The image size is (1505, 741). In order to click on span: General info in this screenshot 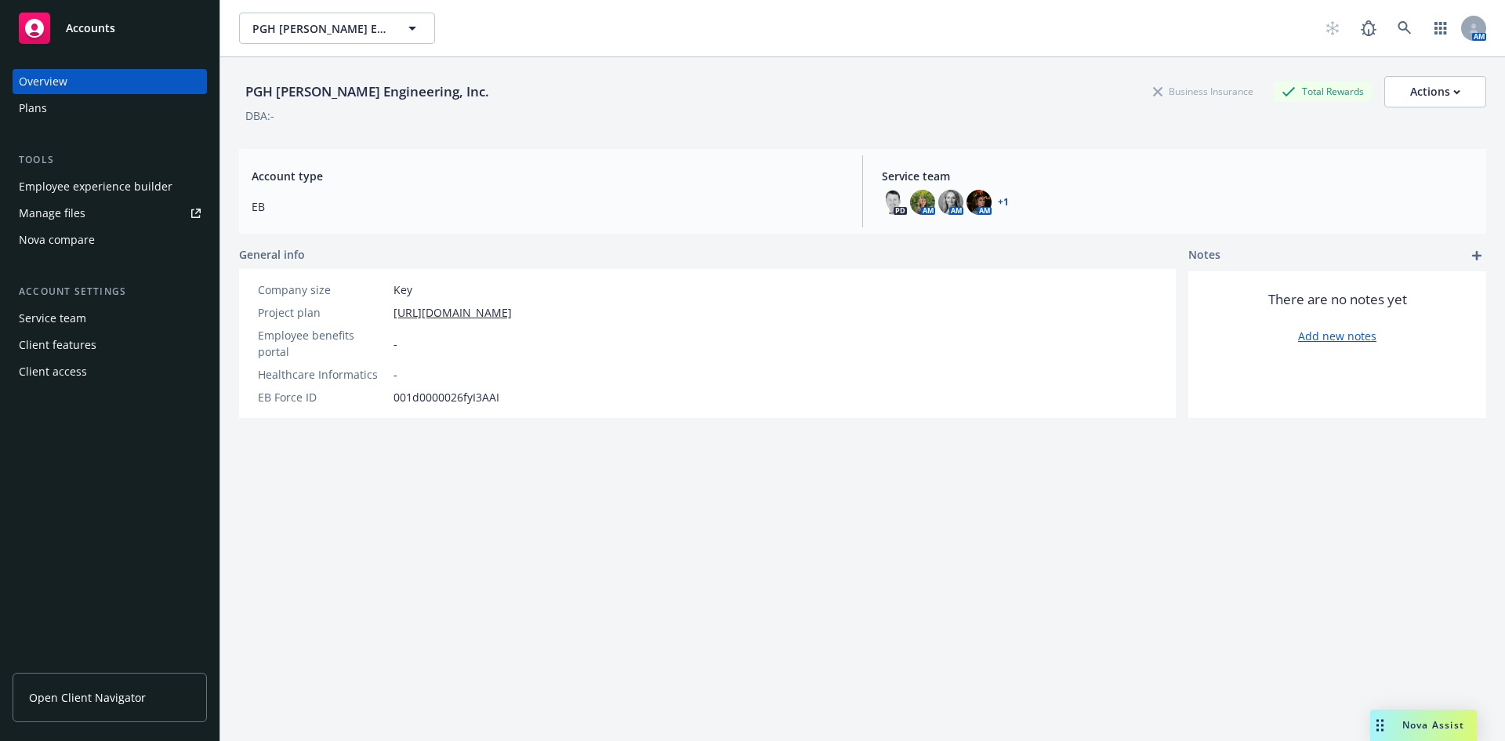, I will do `click(272, 254)`.